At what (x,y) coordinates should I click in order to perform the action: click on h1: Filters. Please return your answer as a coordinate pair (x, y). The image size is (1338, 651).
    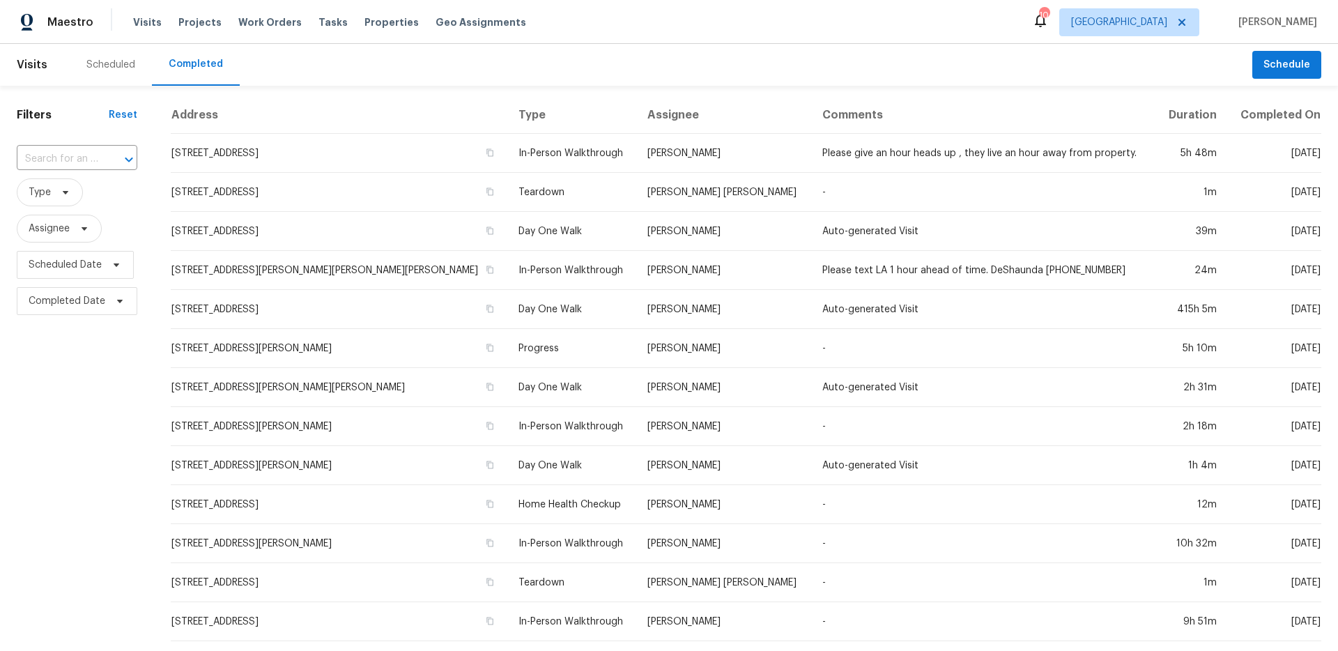
    Looking at the image, I should click on (63, 115).